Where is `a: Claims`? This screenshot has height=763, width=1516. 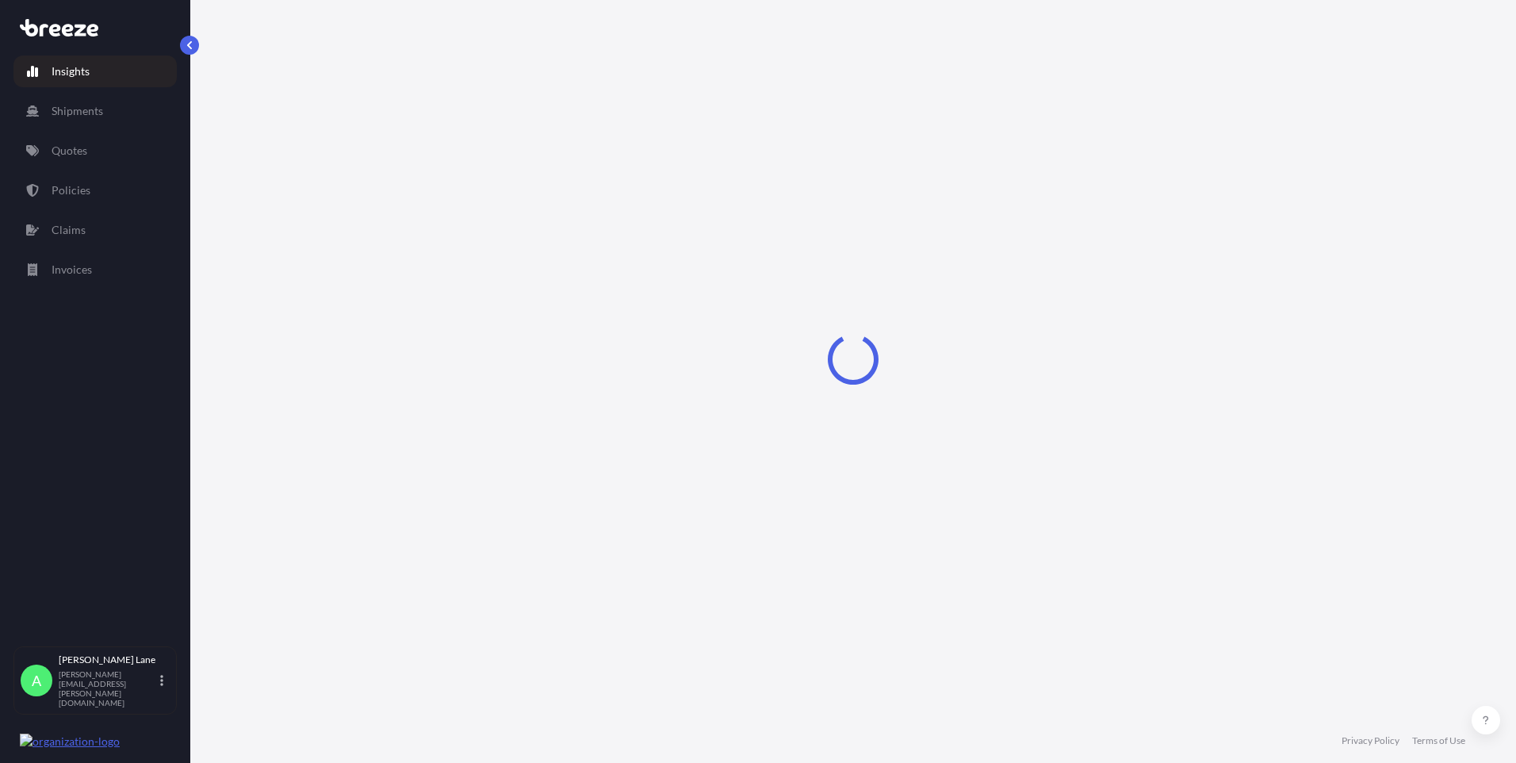 a: Claims is located at coordinates (95, 230).